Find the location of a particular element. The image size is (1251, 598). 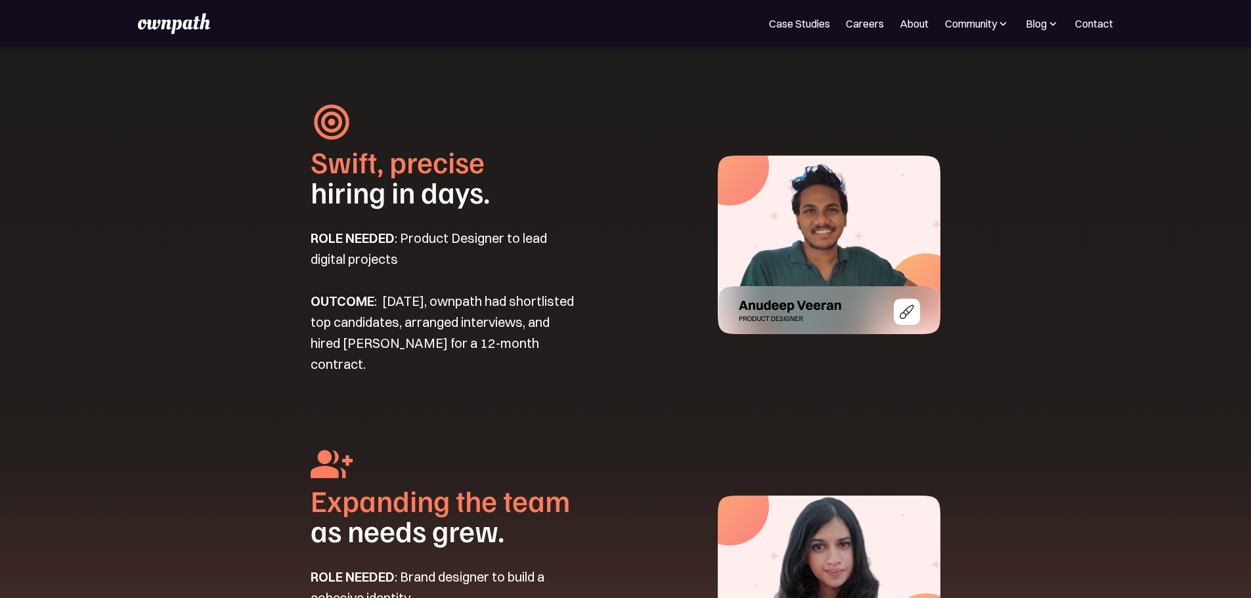

strong: OUTCOME is located at coordinates (342, 301).